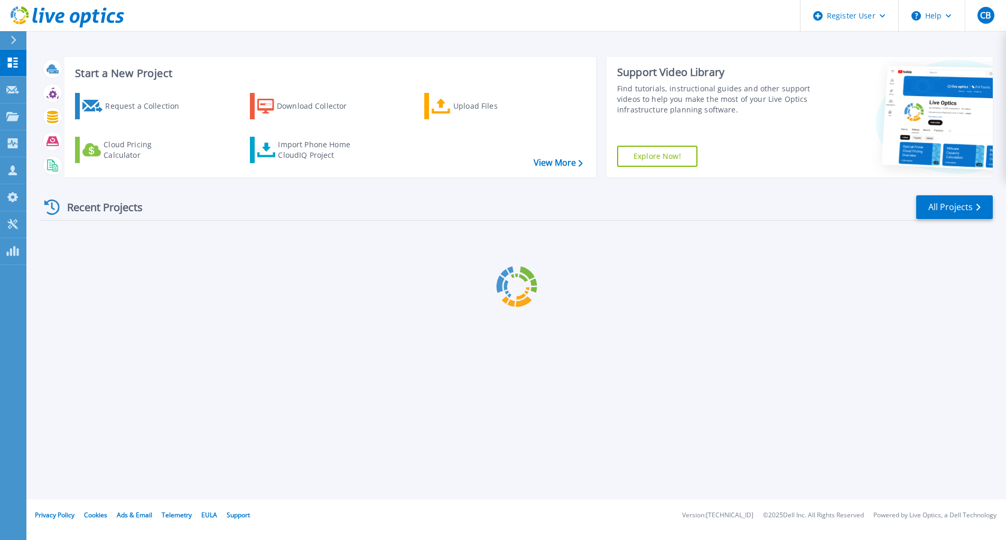 Image resolution: width=1006 pixels, height=540 pixels. What do you see at coordinates (209, 515) in the screenshot?
I see `a: EULA` at bounding box center [209, 515].